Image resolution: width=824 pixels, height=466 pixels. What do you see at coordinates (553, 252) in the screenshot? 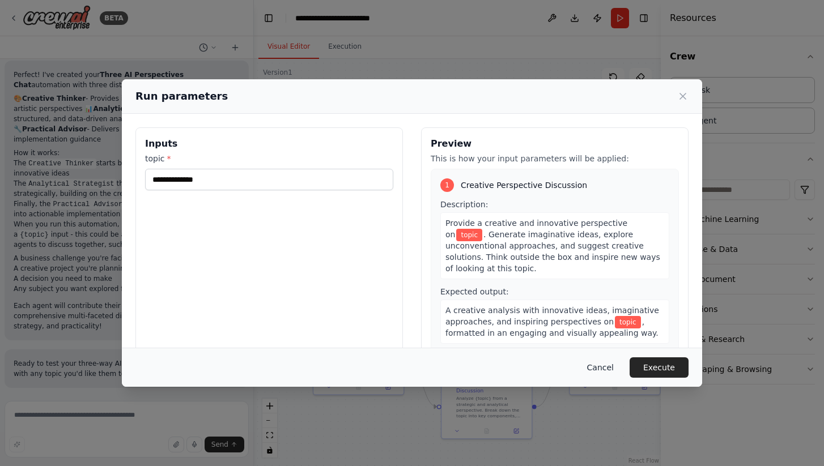
I see `span: . Generate imaginative ideas, explore unconventional approaches, and suggest creative solutions. ...` at bounding box center [553, 252].